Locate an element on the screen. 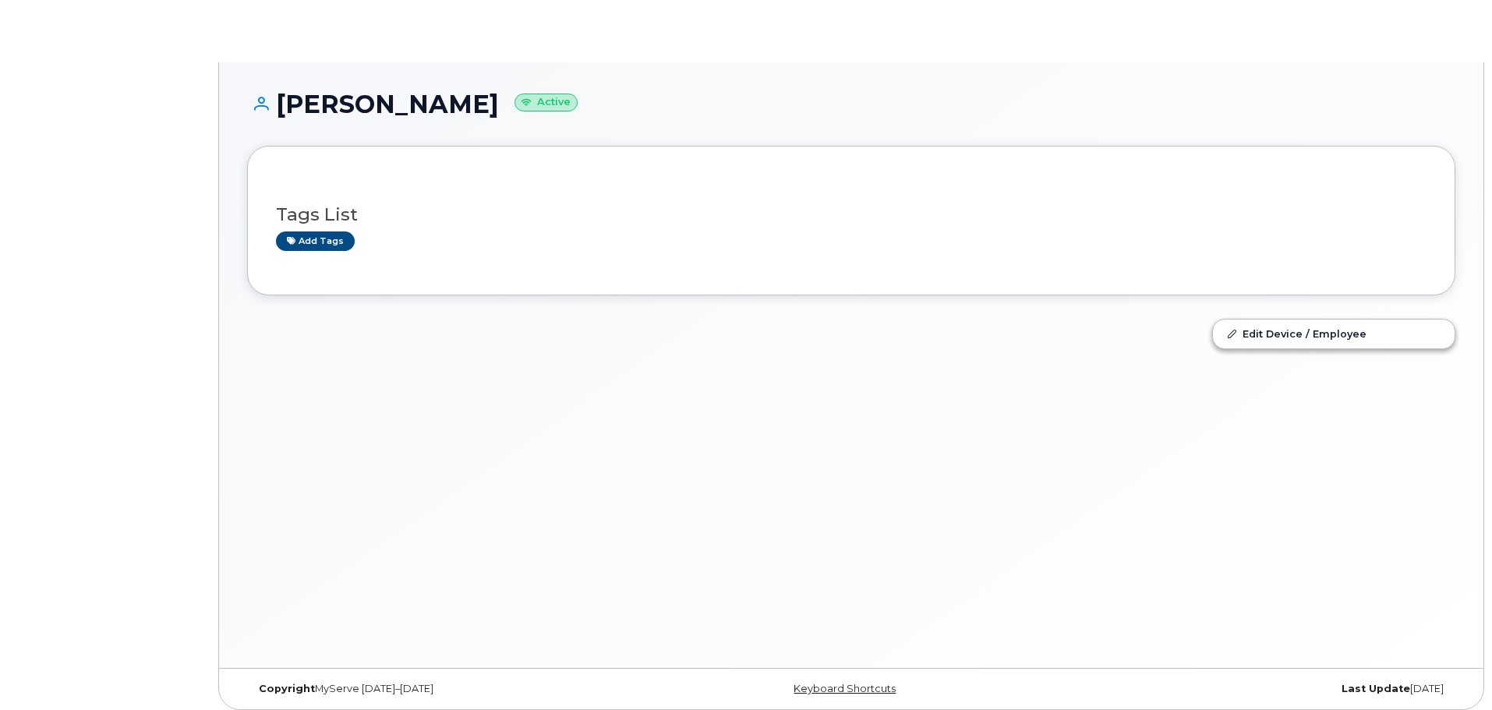  small: Active is located at coordinates (546, 102).